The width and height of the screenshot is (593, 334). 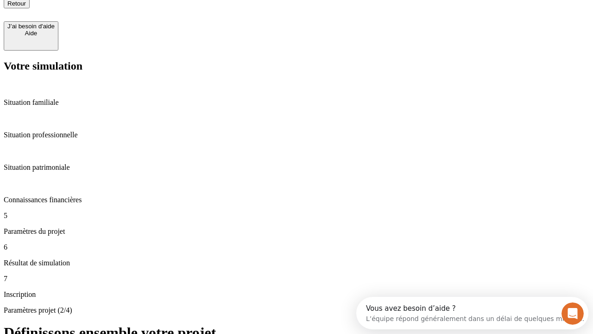 I want to click on p: Résultat de simulation, so click(x=296, y=263).